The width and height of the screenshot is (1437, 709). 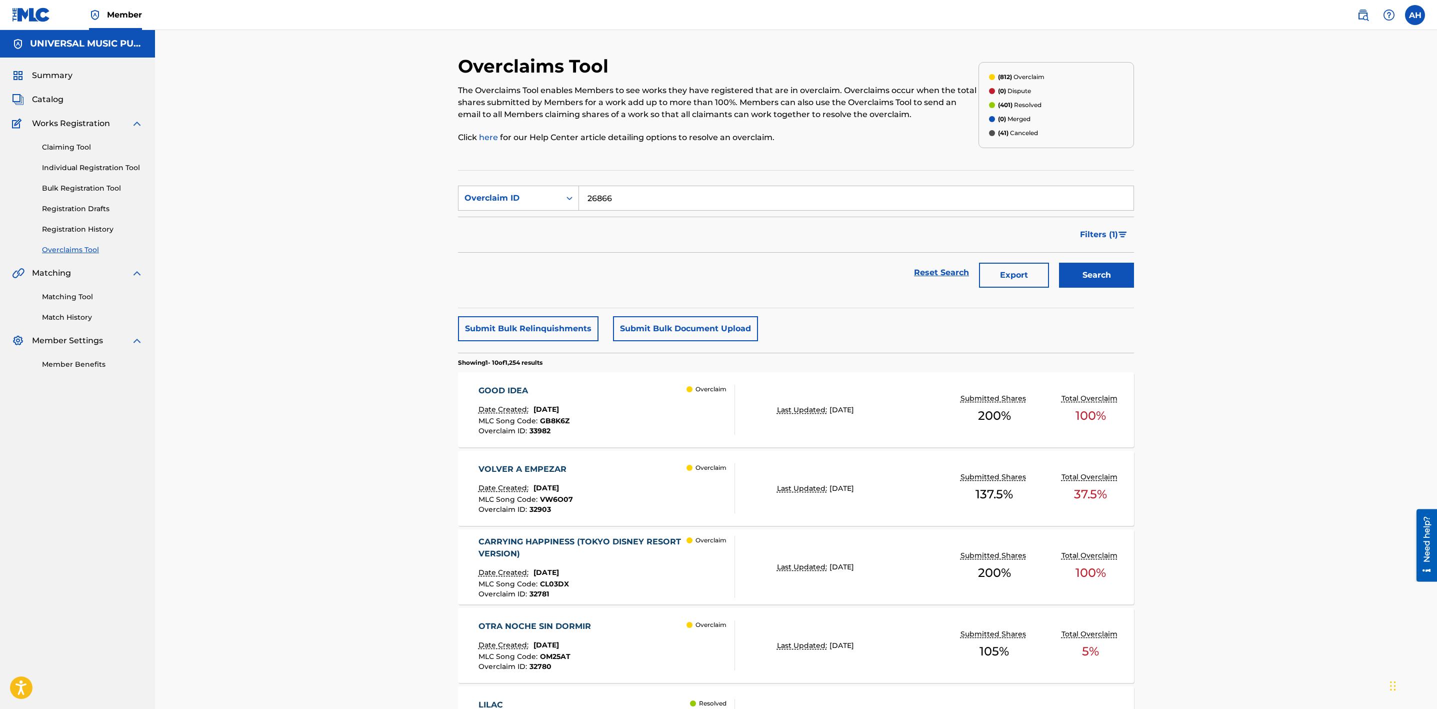 I want to click on h5: UNIVERSAL MUSIC PUB GROUP, so click(x=87, y=44).